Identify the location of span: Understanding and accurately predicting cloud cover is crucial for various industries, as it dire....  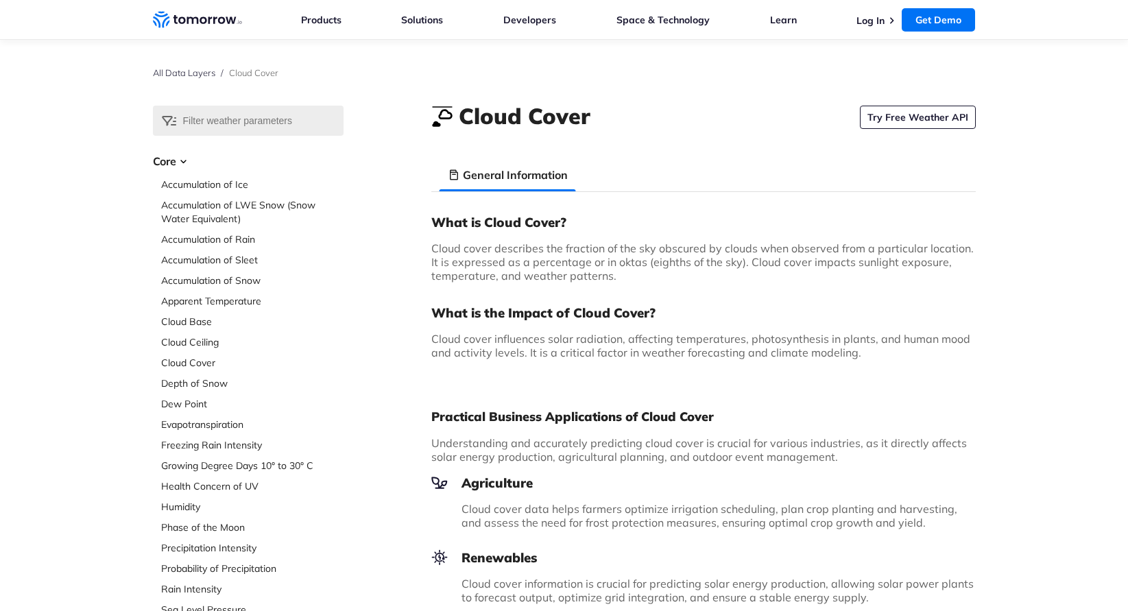
(699, 450).